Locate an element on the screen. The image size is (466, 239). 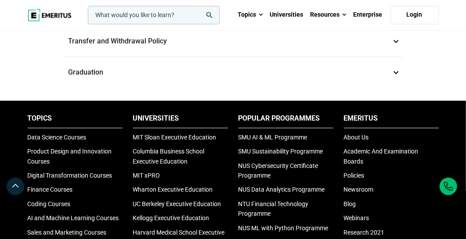
a: Digital Transformation Courses is located at coordinates (70, 176).